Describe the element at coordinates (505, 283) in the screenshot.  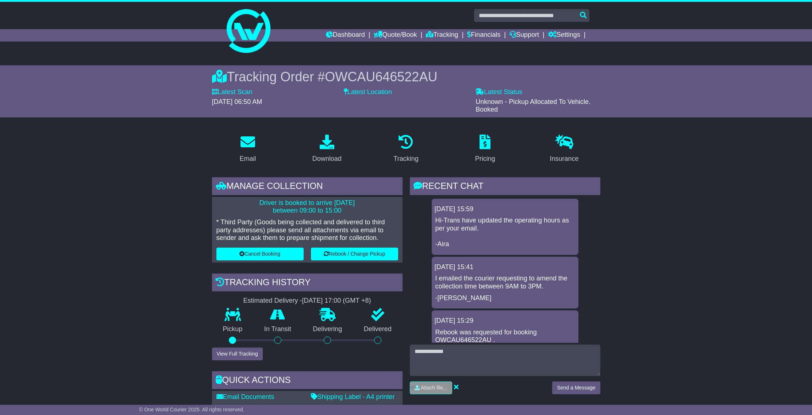
I see `p: I emailed the courier requesting to amend the collection time between 9AM to 3PM.` at that location.